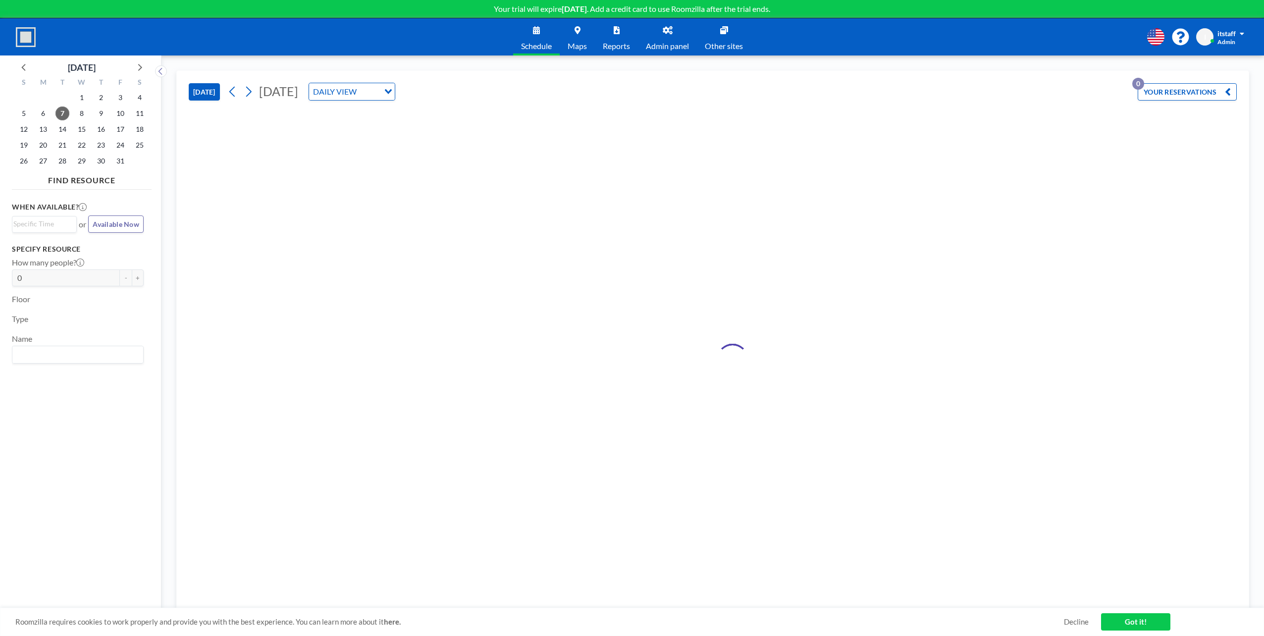 This screenshot has width=1264, height=636. What do you see at coordinates (116, 224) in the screenshot?
I see `span: Available Now` at bounding box center [116, 224].